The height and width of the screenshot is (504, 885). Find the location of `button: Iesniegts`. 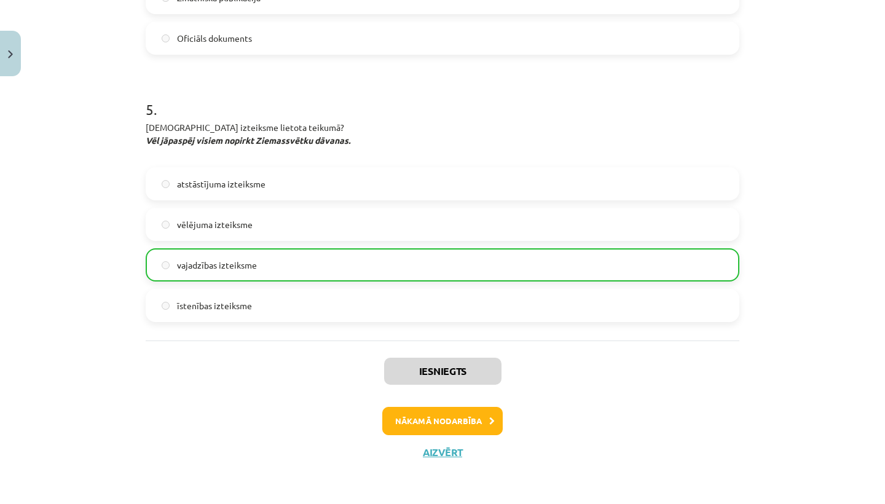

button: Iesniegts is located at coordinates (442, 371).